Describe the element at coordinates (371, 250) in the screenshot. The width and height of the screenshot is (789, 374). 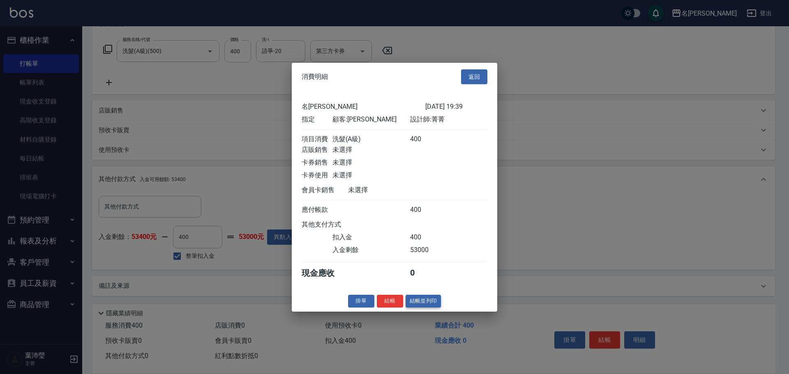
I see `div: 入金剩餘` at that location.